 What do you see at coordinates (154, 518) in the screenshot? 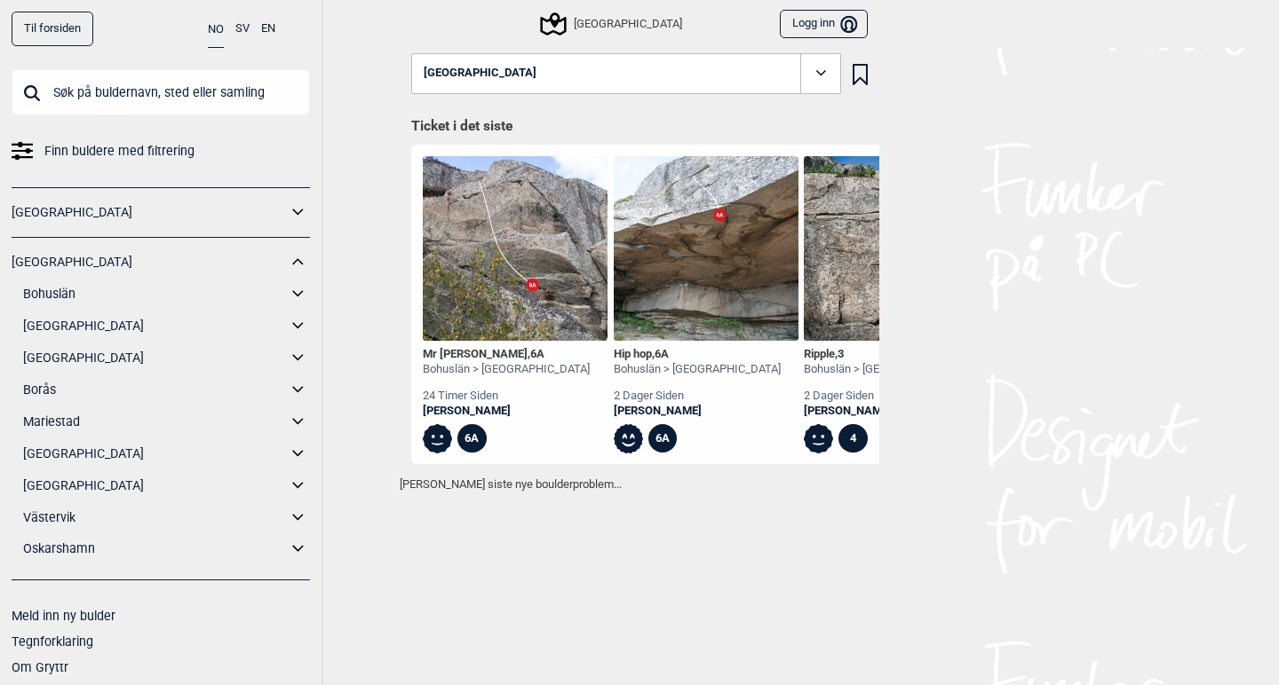
I see `a: Västervik` at bounding box center [154, 518].